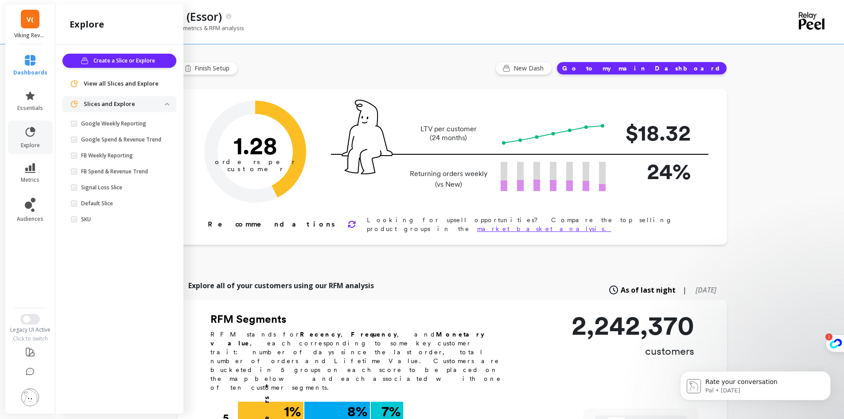 The width and height of the screenshot is (844, 419). Describe the element at coordinates (255, 145) in the screenshot. I see `text: 1.28` at that location.